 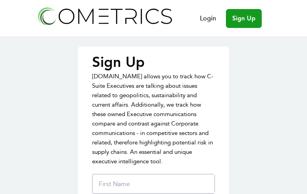 I want to click on a: Login, so click(x=208, y=19).